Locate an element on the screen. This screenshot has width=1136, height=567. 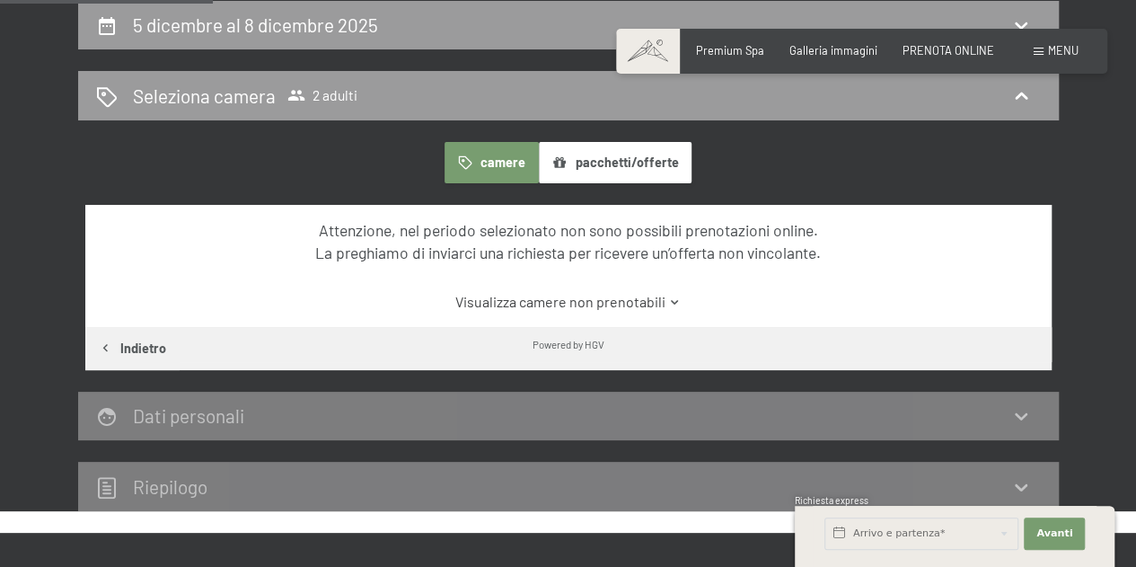
span: 2 adulti is located at coordinates (322, 95).